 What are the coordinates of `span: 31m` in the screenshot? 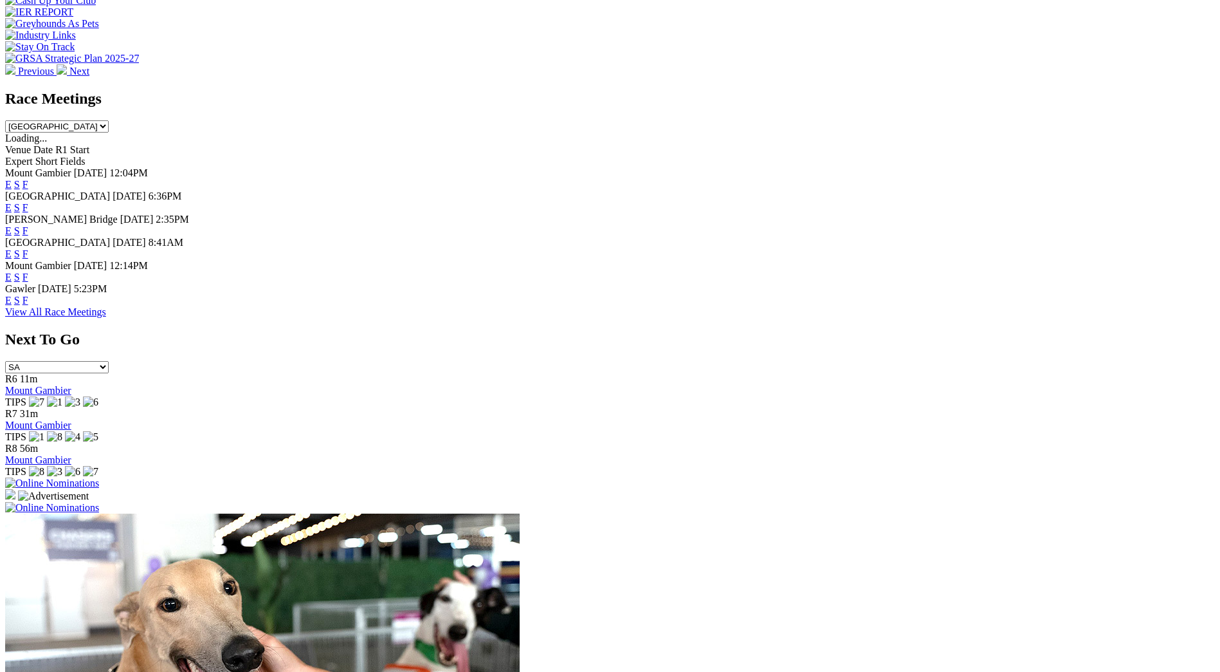 It's located at (29, 413).